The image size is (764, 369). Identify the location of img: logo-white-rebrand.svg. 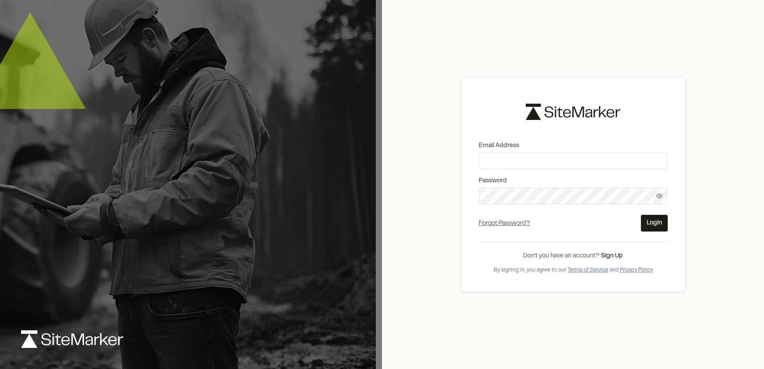
(72, 340).